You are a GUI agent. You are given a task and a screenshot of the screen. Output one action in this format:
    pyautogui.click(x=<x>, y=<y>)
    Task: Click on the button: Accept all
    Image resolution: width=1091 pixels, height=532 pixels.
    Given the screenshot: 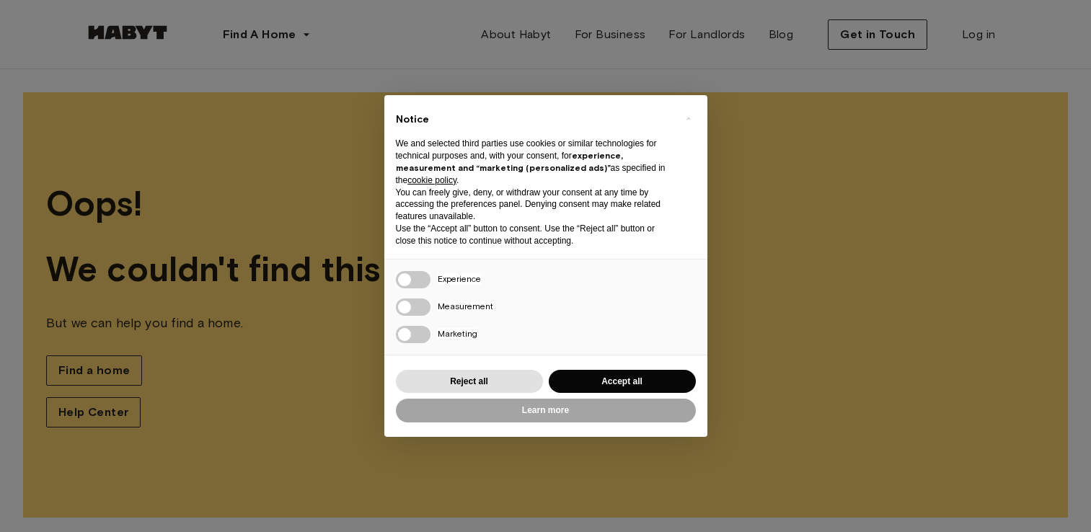 What is the action you would take?
    pyautogui.click(x=622, y=382)
    